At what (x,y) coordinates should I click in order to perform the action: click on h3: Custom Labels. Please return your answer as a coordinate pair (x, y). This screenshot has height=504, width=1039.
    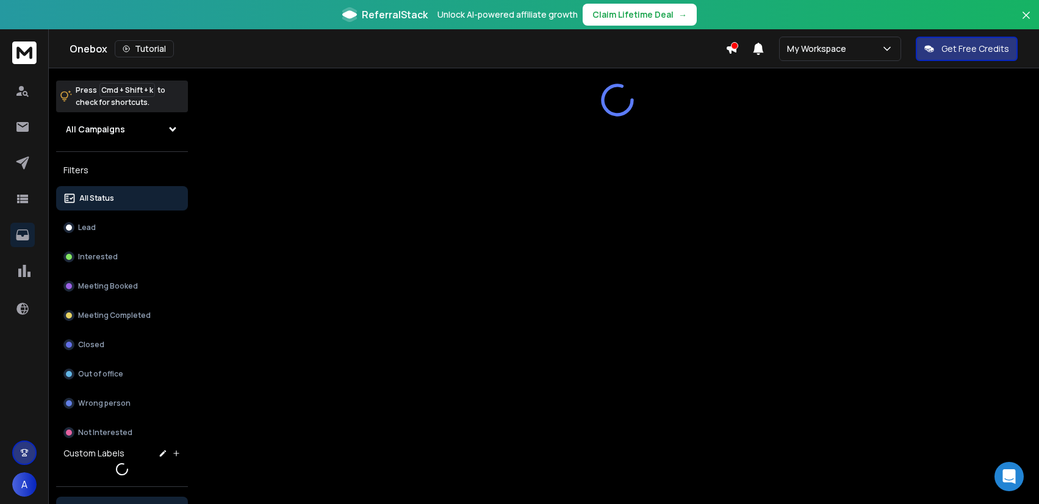
    Looking at the image, I should click on (94, 453).